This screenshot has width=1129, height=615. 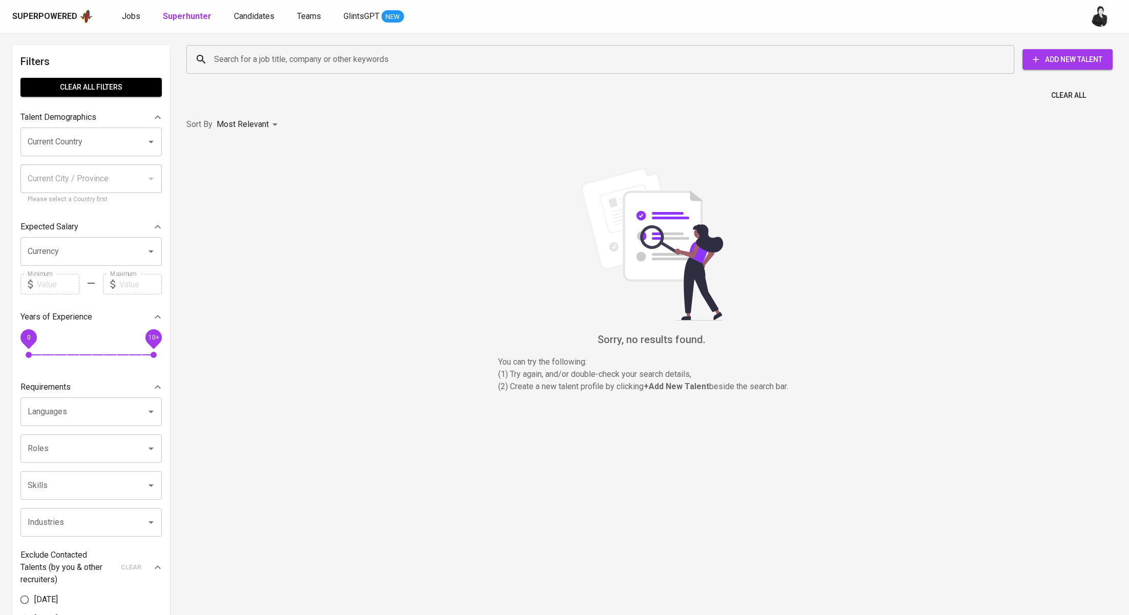 I want to click on span: GlintsGPT, so click(x=362, y=16).